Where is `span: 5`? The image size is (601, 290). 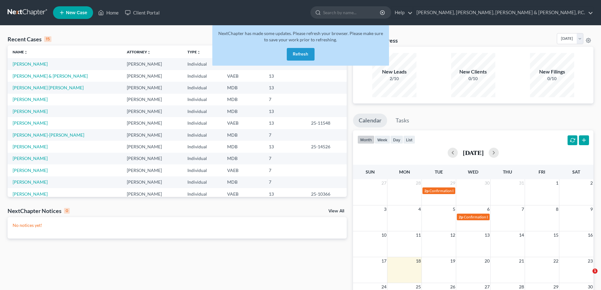
span: 5 is located at coordinates (454, 209).